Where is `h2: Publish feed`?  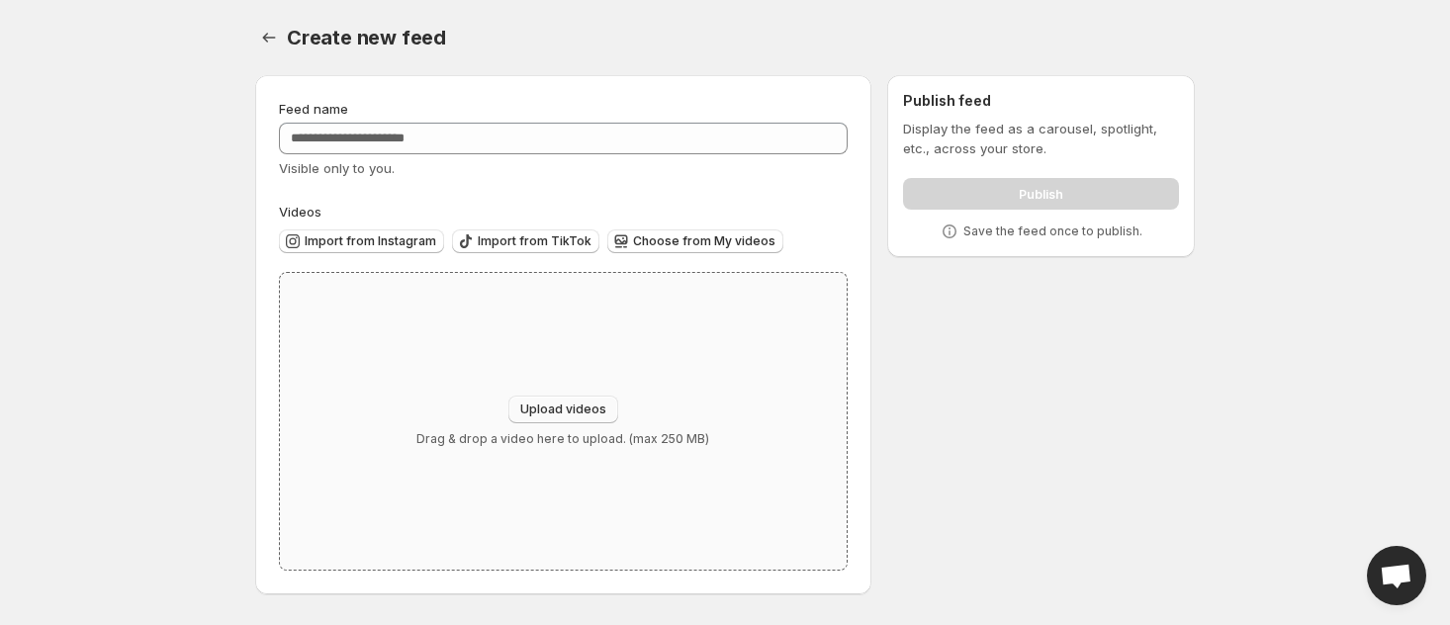
h2: Publish feed is located at coordinates (1041, 101).